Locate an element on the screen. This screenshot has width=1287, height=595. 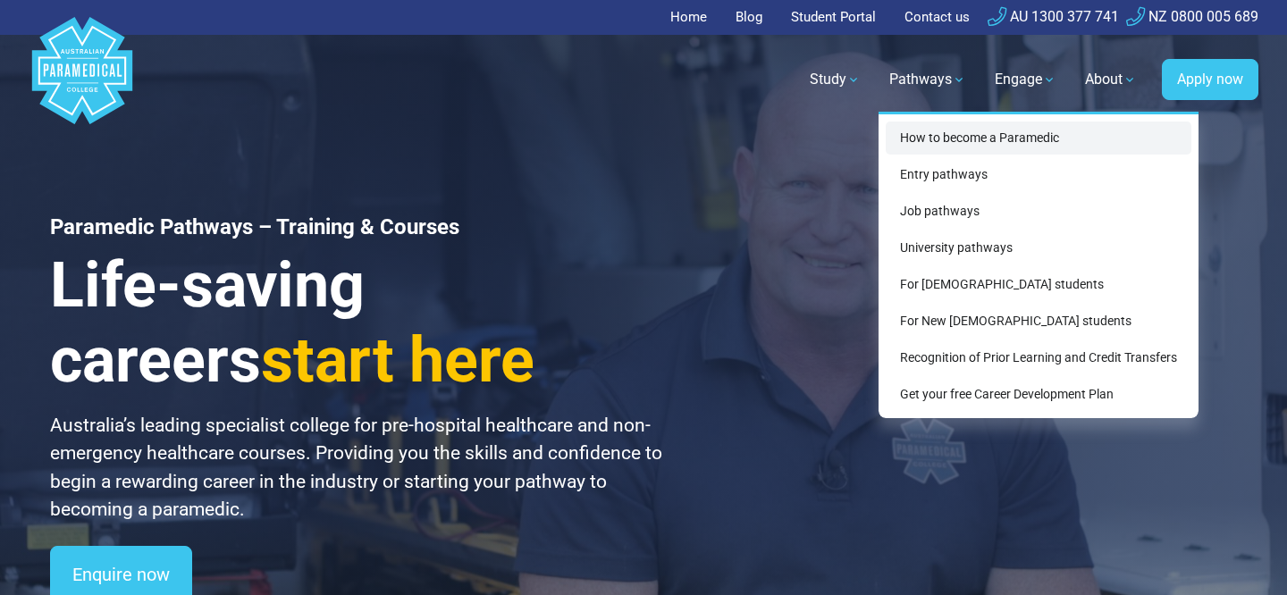
a: Recognition of Prior Learning and Credit Transfers is located at coordinates (1038, 357).